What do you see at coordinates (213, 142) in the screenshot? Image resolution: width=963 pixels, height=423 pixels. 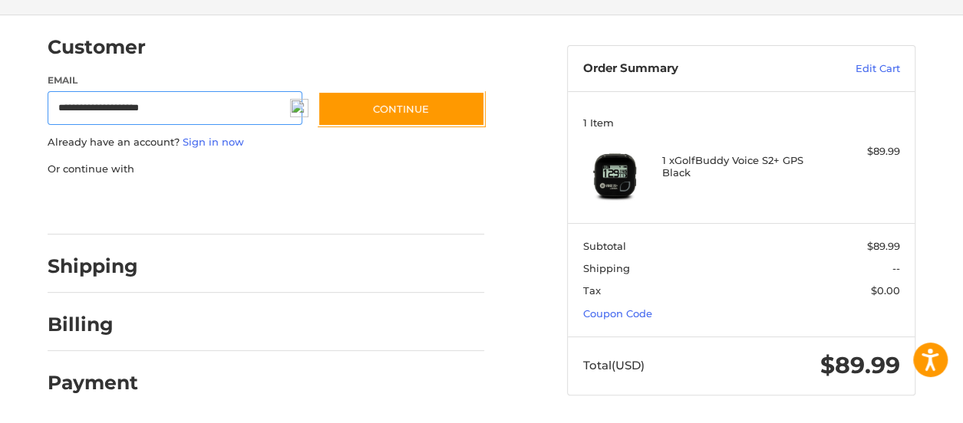 I see `a: Sign in now` at bounding box center [213, 142].